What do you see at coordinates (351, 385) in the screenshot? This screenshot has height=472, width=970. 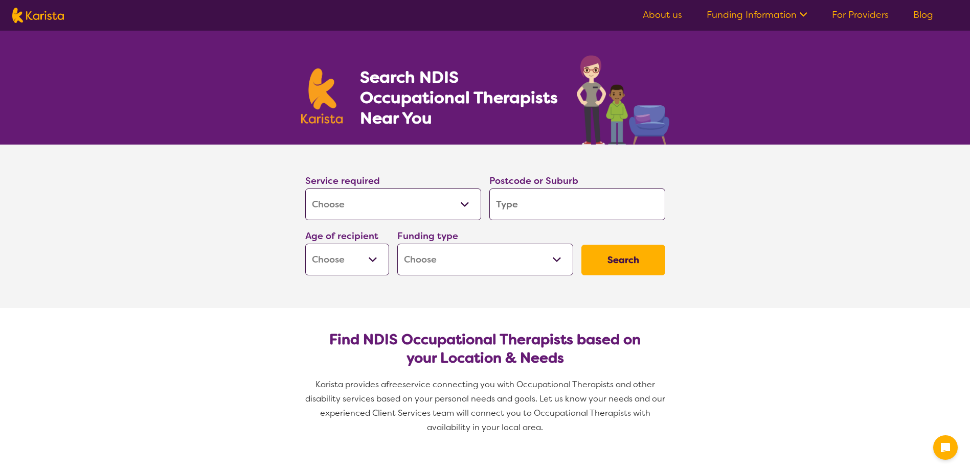 I see `span: Karista provides a` at bounding box center [351, 385].